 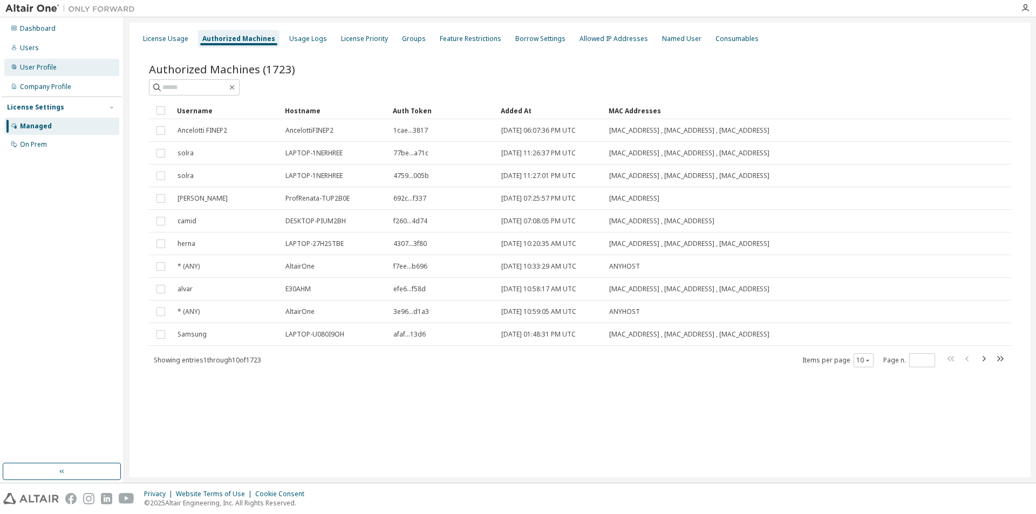 What do you see at coordinates (410, 221) in the screenshot?
I see `span: f260...4d74` at bounding box center [410, 221].